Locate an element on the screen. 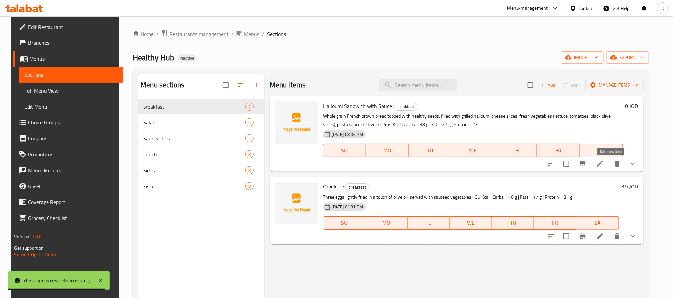 This screenshot has height=298, width=673. a: Support.OpsPlatform is located at coordinates (35, 255).